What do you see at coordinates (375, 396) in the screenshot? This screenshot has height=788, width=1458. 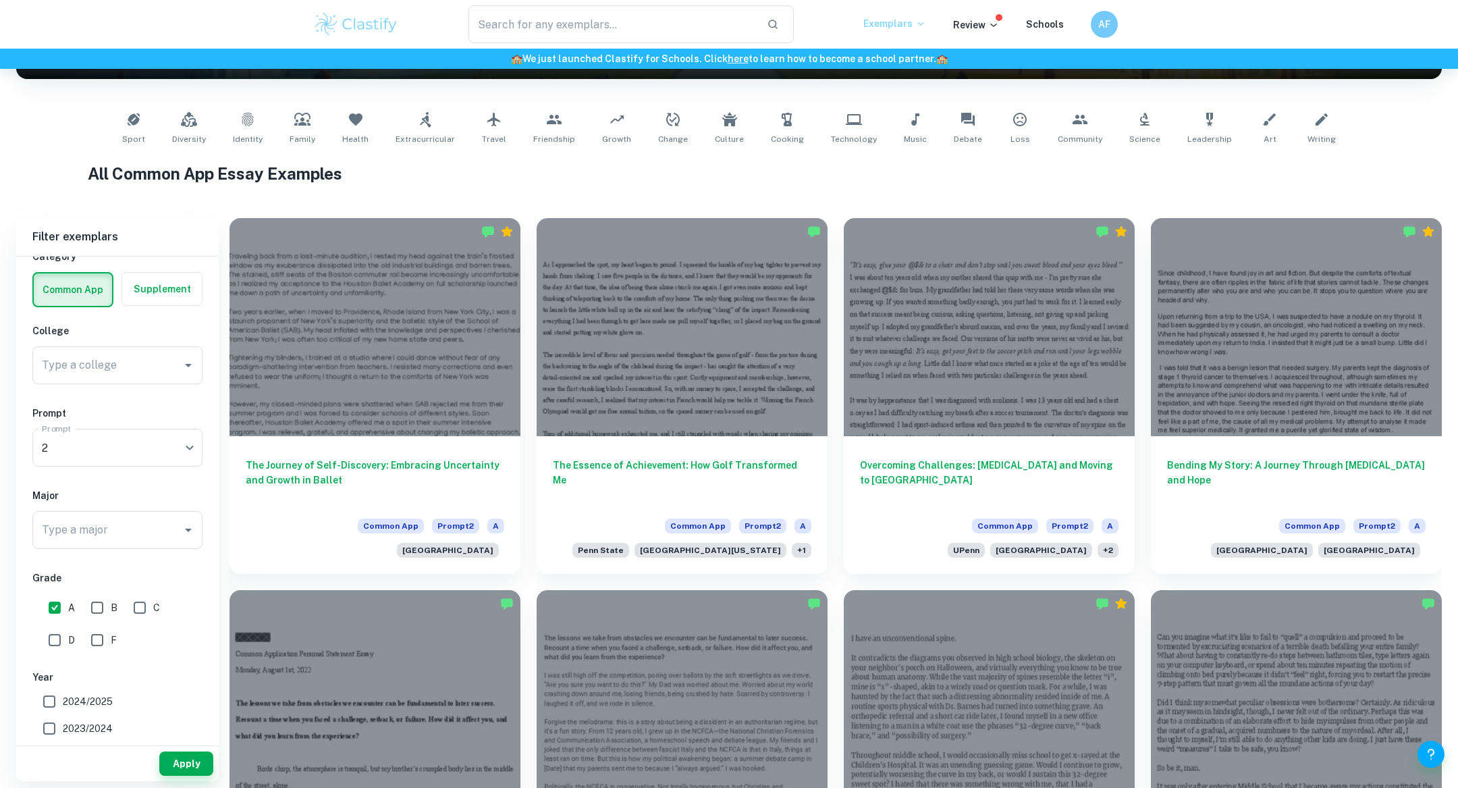 I see `a: The Journey of Self-Discovery: Embracing Uncertainty and Growth in BalletCommon AppPrompt2A[GEOGR...` at bounding box center [375, 396].